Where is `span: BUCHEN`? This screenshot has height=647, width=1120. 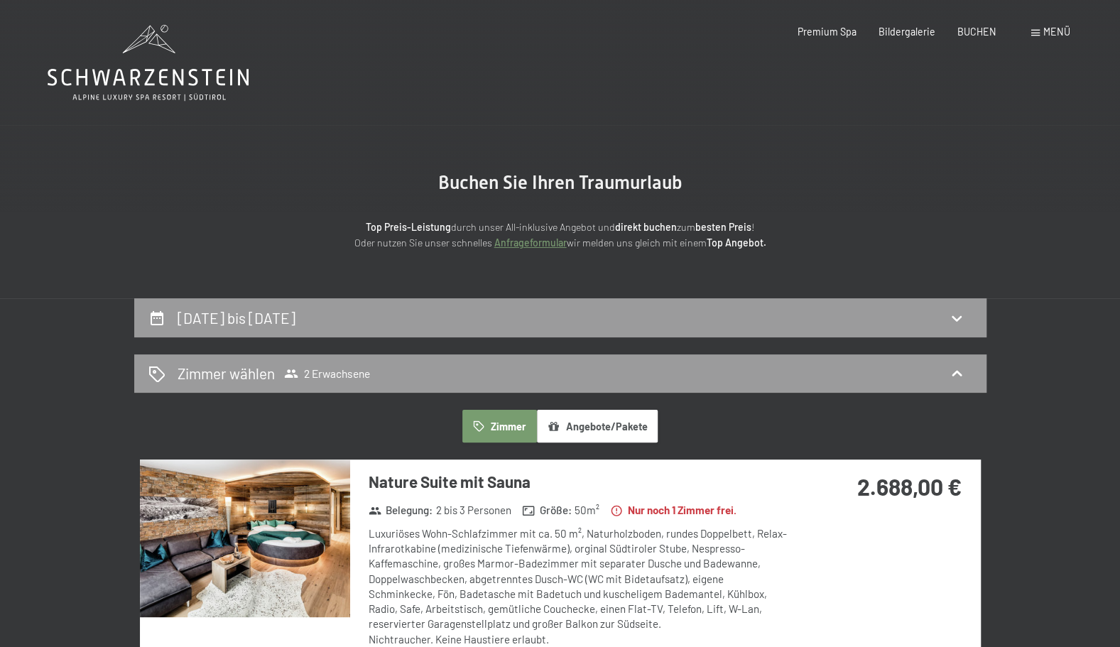
span: BUCHEN is located at coordinates (977, 31).